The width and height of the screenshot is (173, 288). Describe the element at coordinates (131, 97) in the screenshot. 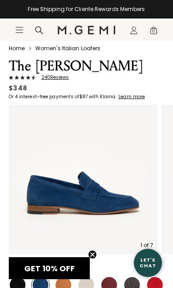

I see `a: Learn more` at that location.